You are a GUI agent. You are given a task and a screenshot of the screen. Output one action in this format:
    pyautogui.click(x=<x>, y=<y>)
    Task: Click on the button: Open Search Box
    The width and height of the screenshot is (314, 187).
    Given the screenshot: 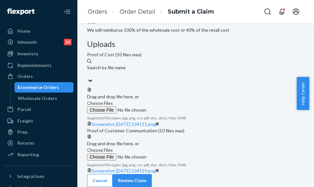 What is the action you would take?
    pyautogui.click(x=268, y=12)
    